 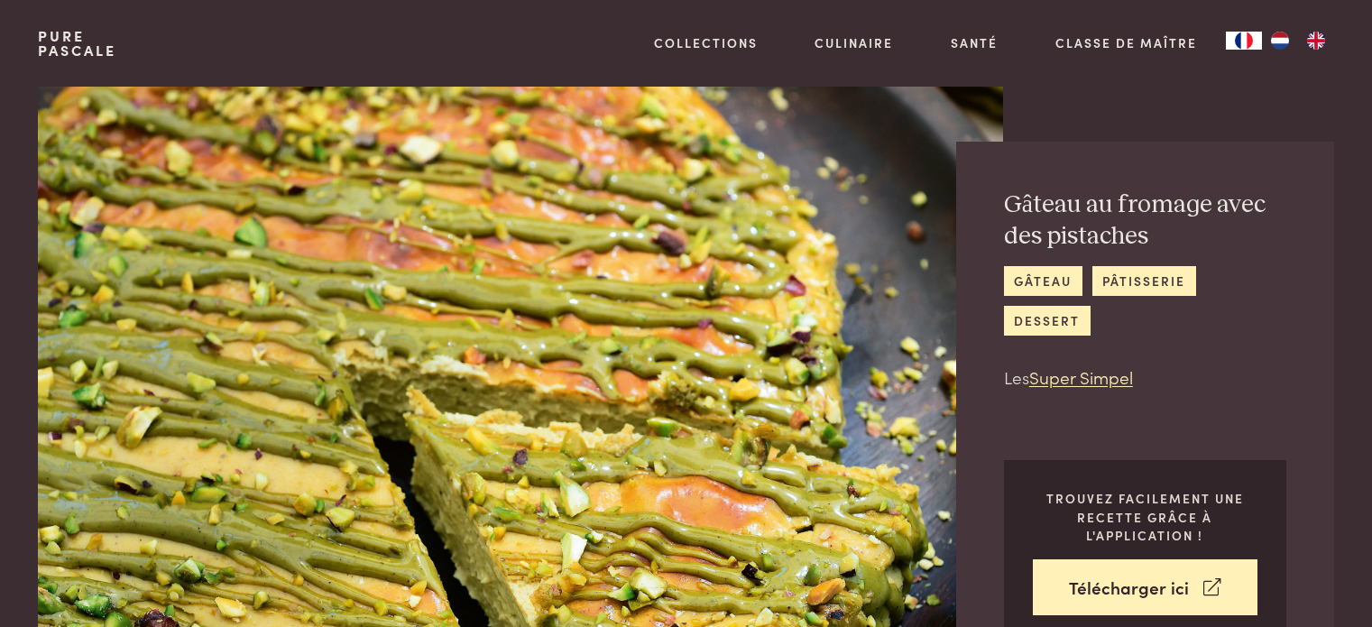 I want to click on a: Santé, so click(x=974, y=42).